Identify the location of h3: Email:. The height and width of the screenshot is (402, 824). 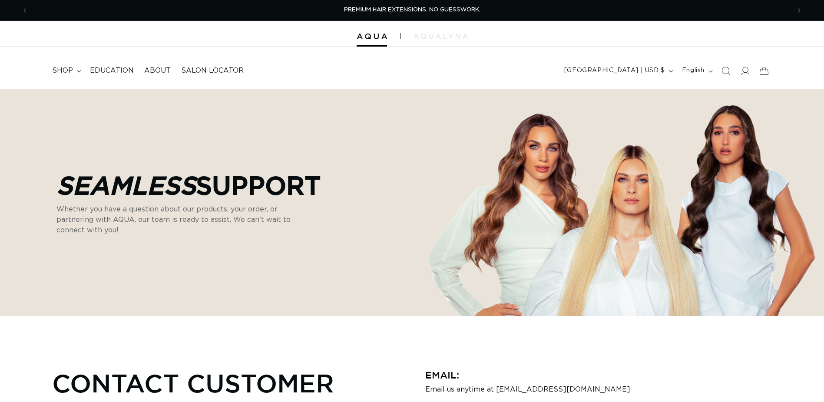
(599, 375).